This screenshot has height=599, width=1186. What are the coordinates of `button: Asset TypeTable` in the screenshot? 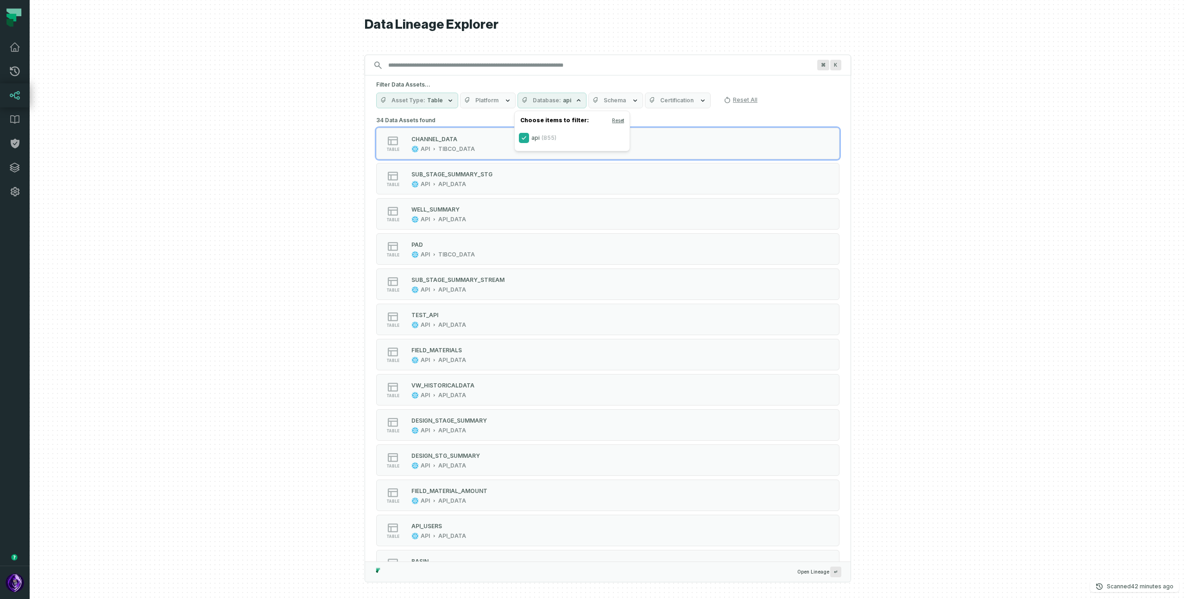 It's located at (417, 101).